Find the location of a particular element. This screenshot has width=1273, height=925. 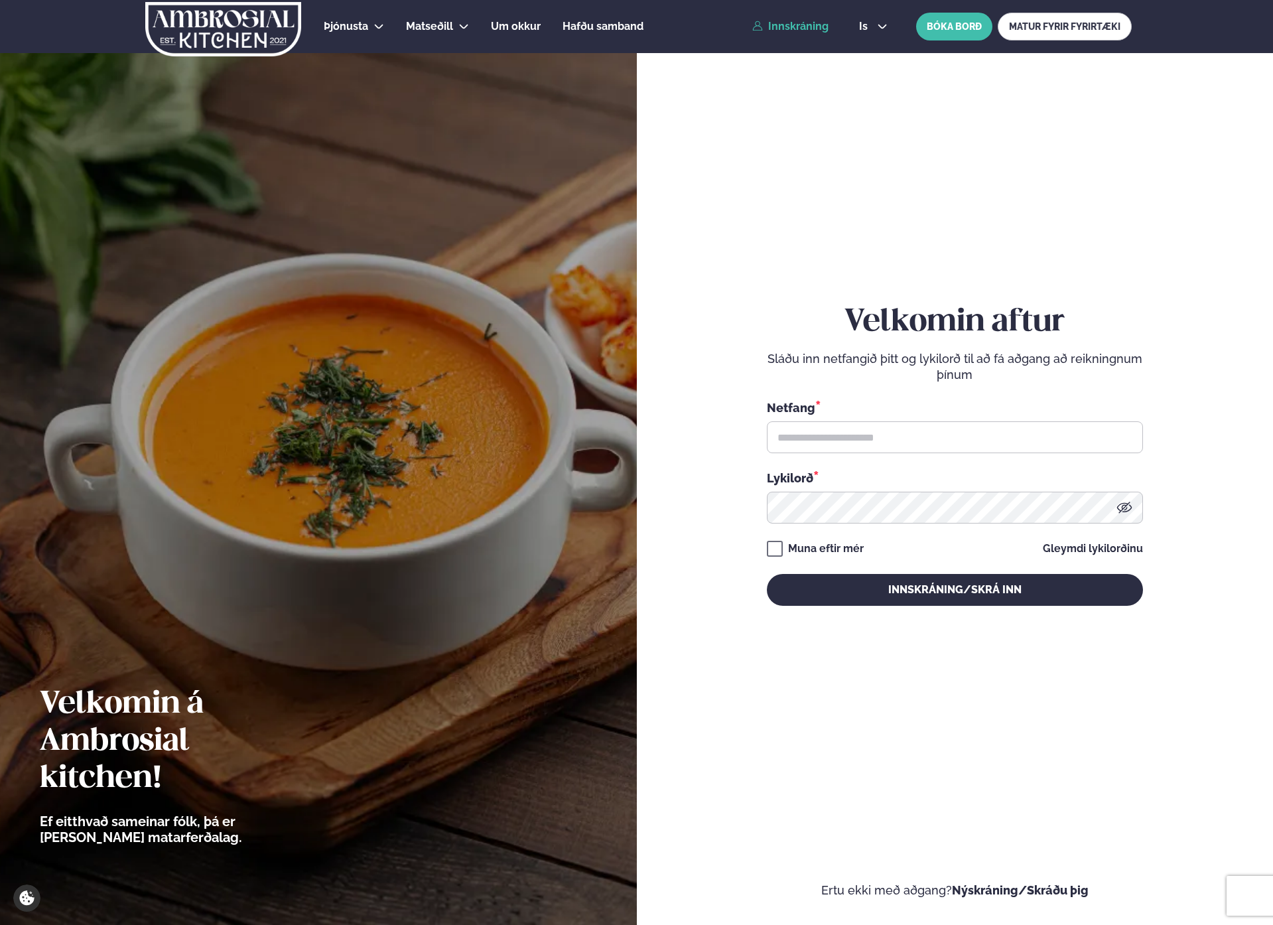

a: Innskráning is located at coordinates (790, 27).